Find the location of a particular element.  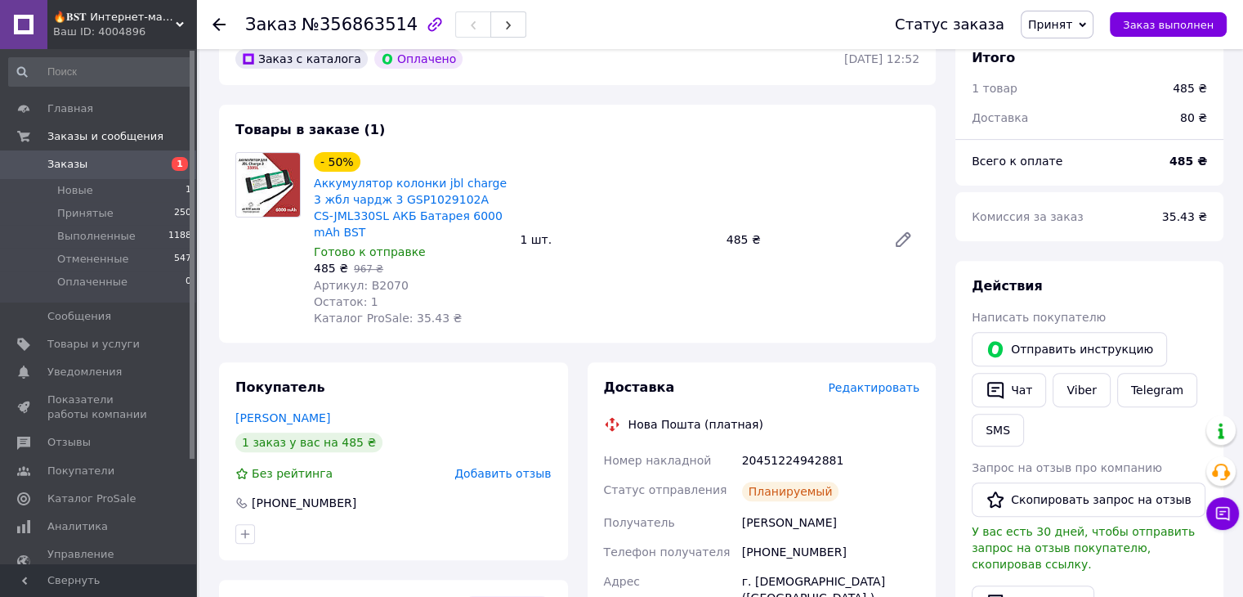

span: У вас есть 30 дней, чтобы отправить запрос на отзыв покупателю, скопировав ссылку. is located at coordinates (1083, 548).